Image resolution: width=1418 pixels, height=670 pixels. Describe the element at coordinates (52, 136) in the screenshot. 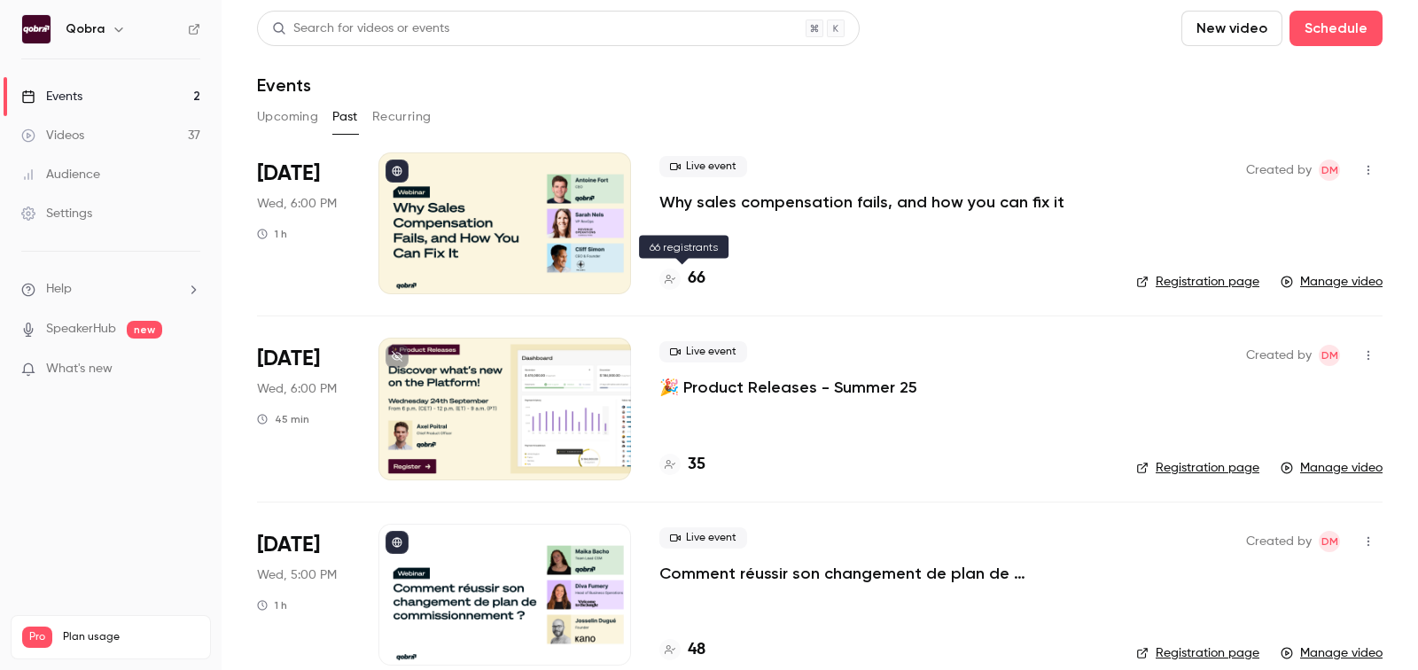

I see `div: Videos` at that location.